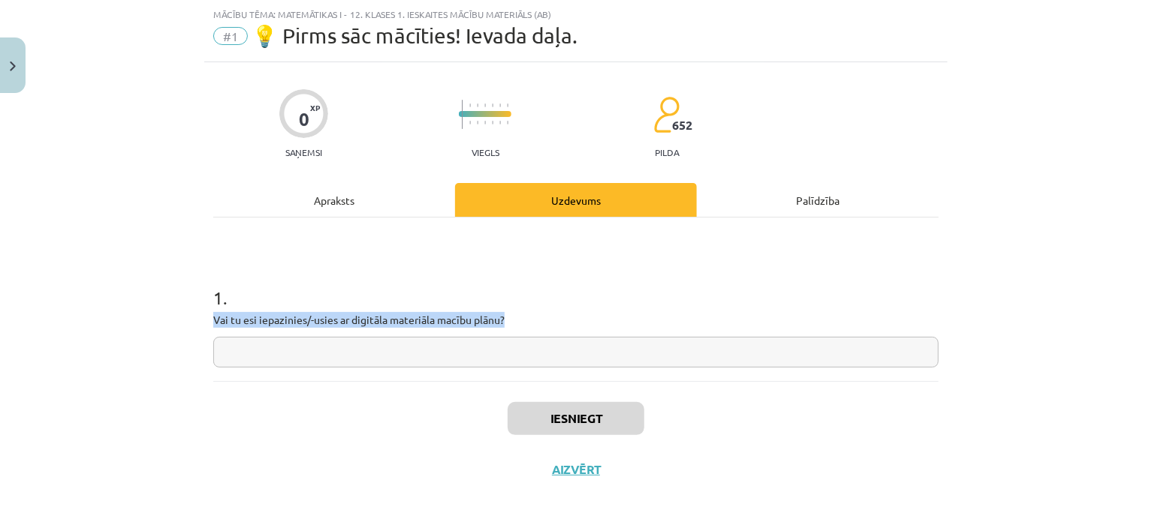 This screenshot has height=522, width=1152. I want to click on div: Apraksts, so click(334, 200).